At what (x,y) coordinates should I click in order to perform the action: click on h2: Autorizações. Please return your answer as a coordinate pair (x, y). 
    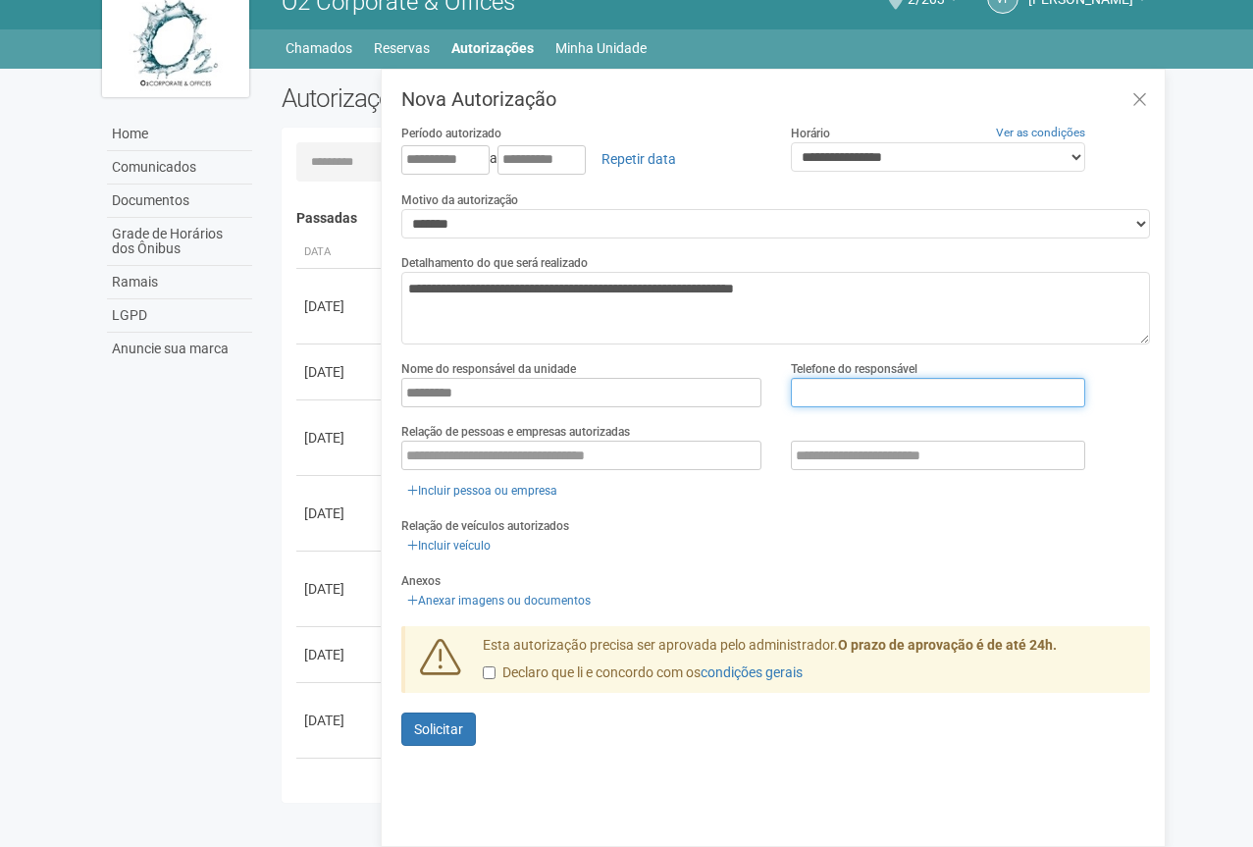
    Looking at the image, I should click on (491, 98).